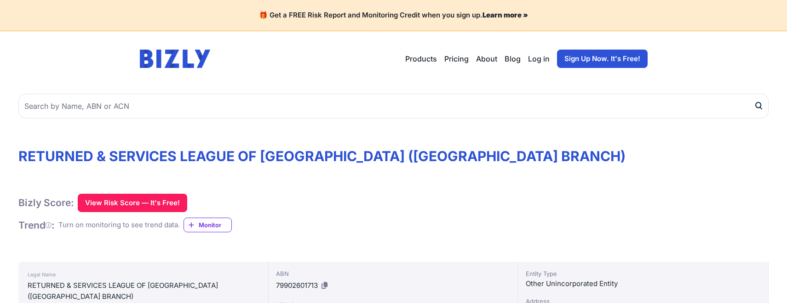 The height and width of the screenshot is (303, 787). What do you see at coordinates (486, 59) in the screenshot?
I see `a: About` at bounding box center [486, 59].